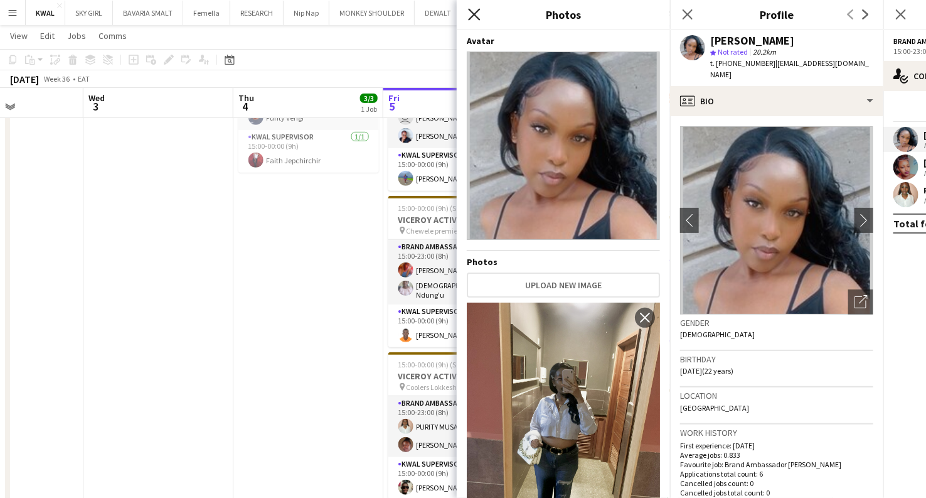 This screenshot has height=498, width=926. What do you see at coordinates (19, 36) in the screenshot?
I see `span: View` at bounding box center [19, 36].